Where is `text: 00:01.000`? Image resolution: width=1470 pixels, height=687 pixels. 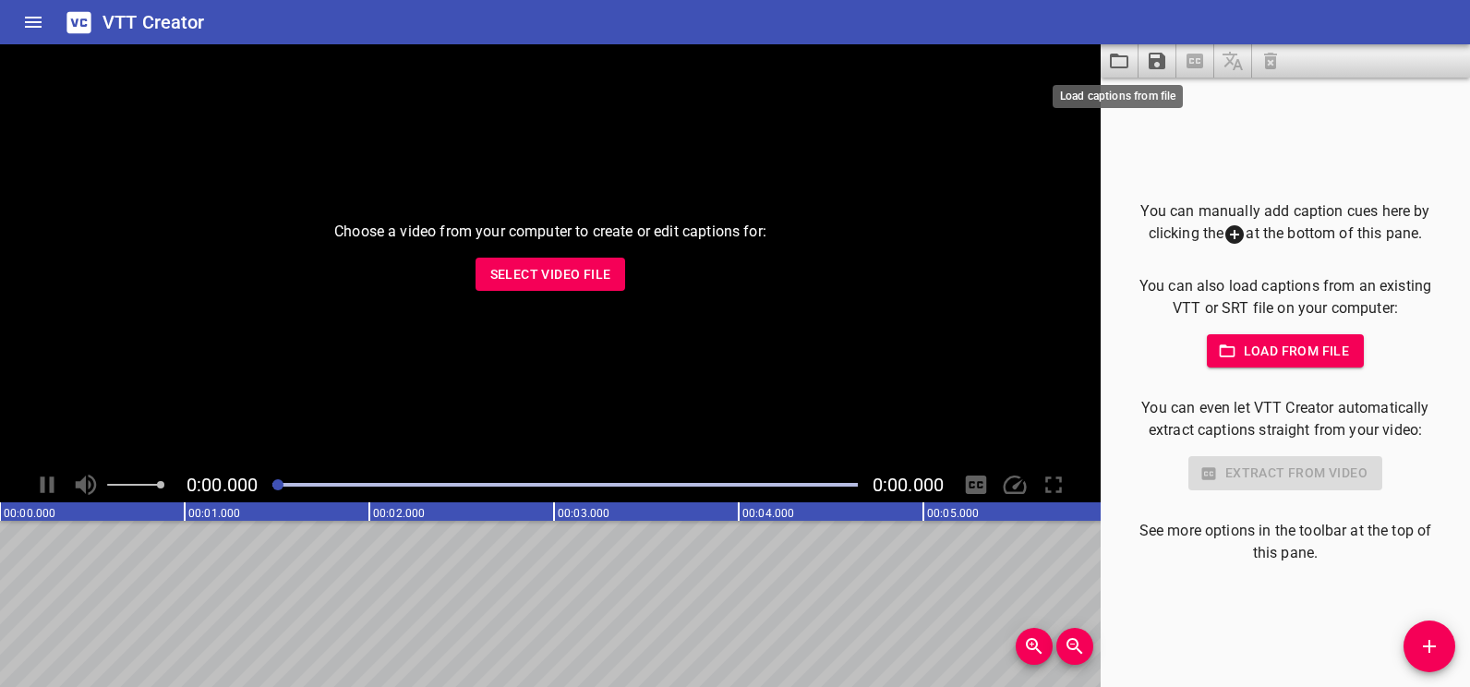
text: 00:01.000 is located at coordinates (214, 513).